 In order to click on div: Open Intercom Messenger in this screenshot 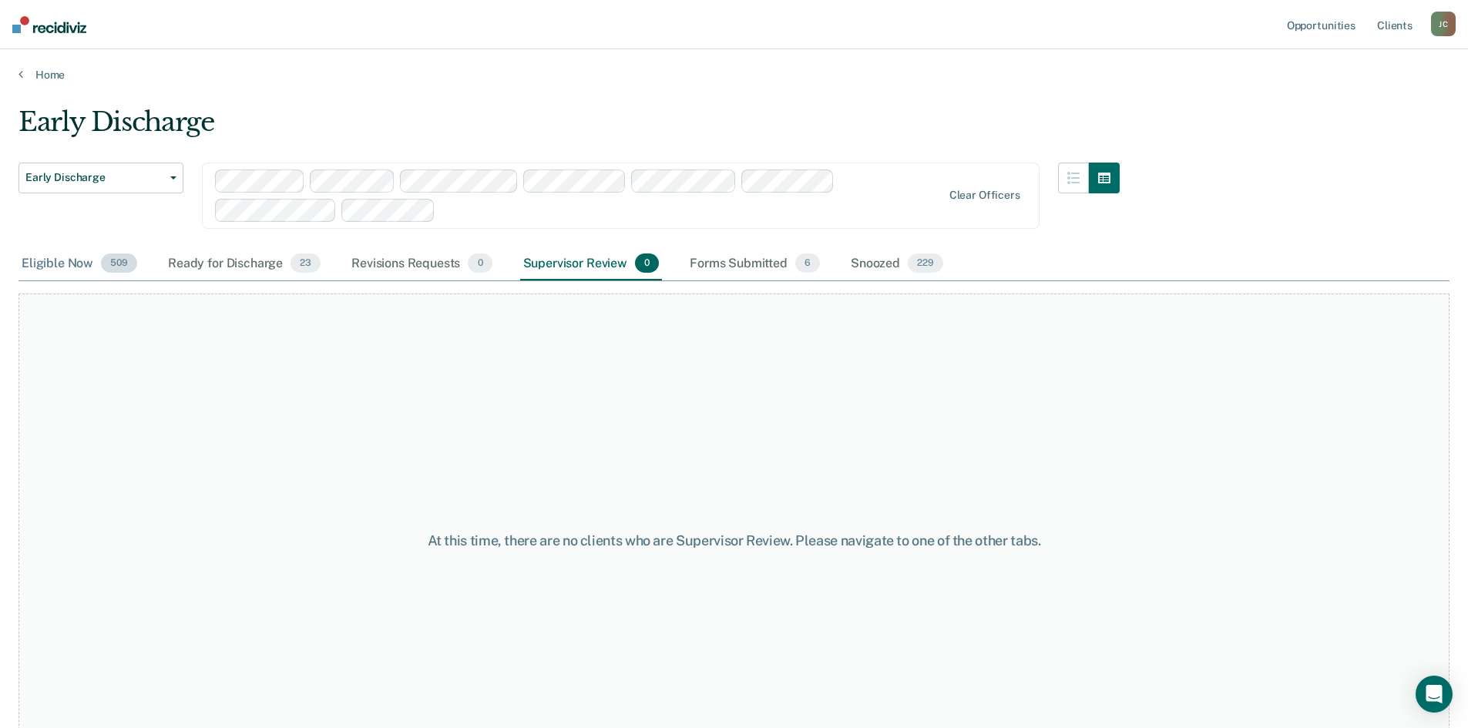, I will do `click(1434, 694)`.